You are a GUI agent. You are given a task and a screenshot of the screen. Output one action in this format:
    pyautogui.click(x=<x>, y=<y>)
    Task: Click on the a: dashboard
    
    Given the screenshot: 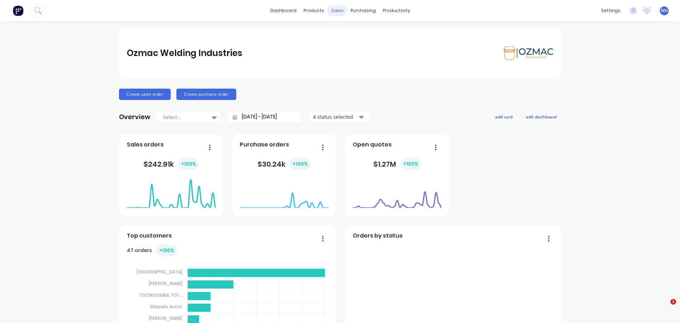 What is the action you would take?
    pyautogui.click(x=283, y=11)
    